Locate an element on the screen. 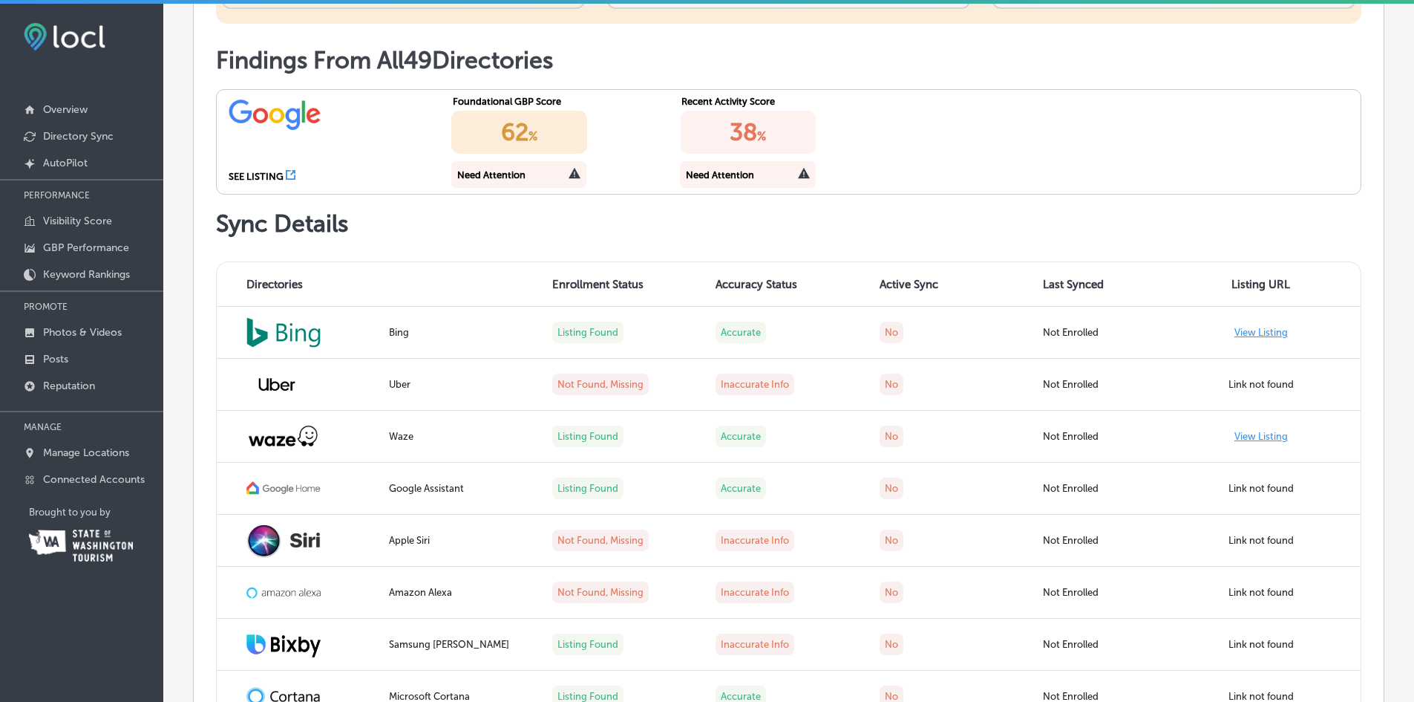 The height and width of the screenshot is (702, 1414). img: waze.png is located at coordinates (284, 436).